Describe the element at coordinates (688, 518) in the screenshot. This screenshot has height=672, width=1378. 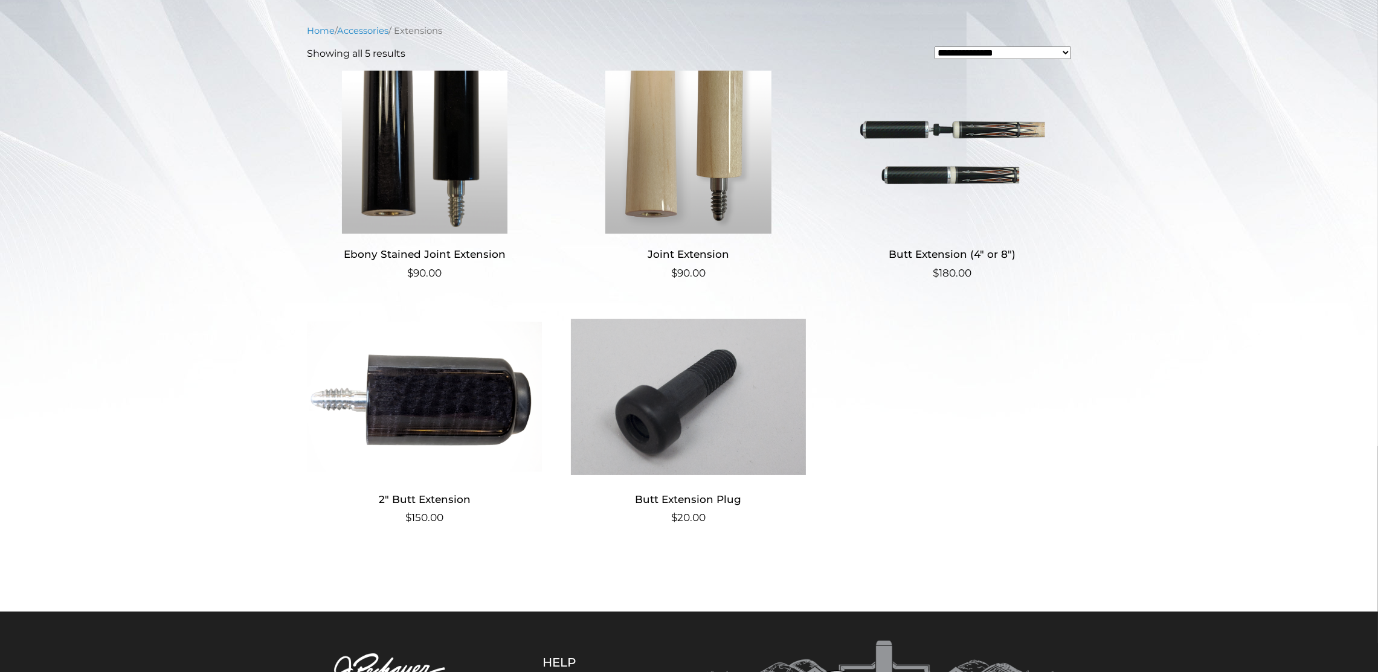
I see `bdi: 20.00` at that location.